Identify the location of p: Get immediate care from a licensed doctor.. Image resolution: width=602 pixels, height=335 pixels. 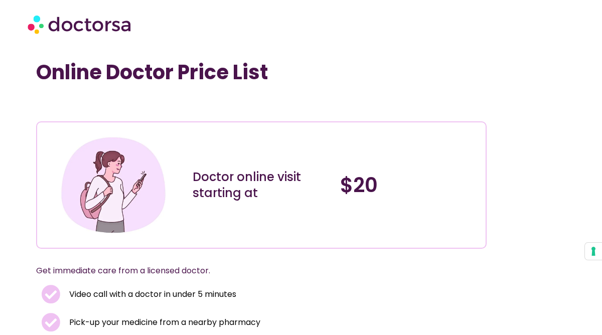
(249, 271).